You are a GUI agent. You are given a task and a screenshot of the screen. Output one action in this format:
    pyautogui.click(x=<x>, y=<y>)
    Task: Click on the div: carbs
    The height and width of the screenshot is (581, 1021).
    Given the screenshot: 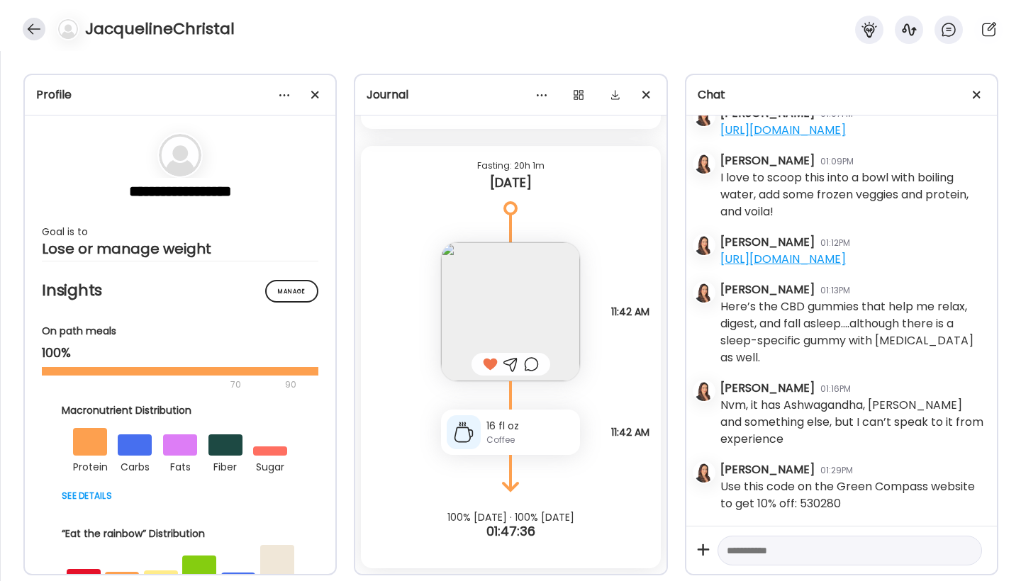 What is the action you would take?
    pyautogui.click(x=135, y=466)
    